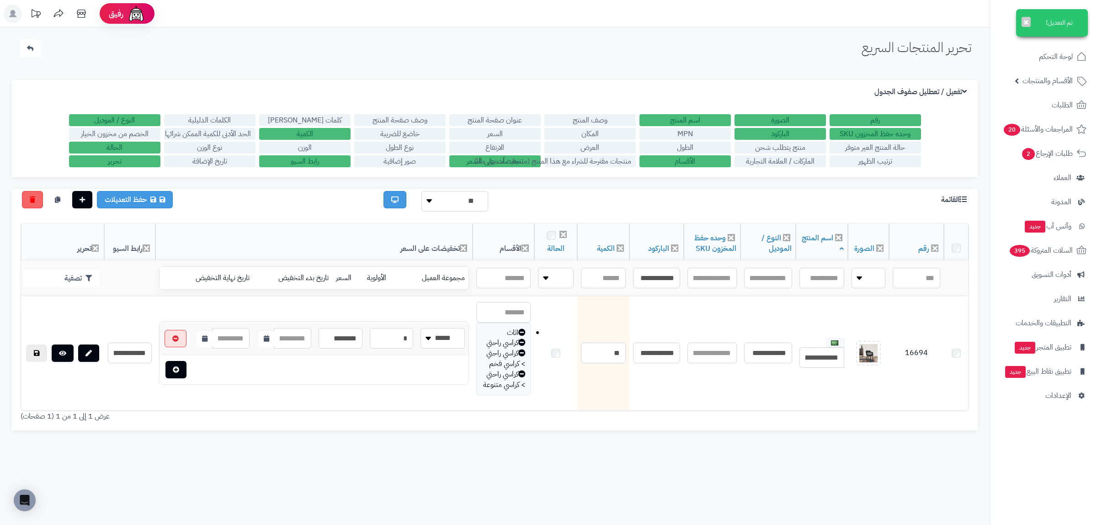  I want to click on label: عنوان صفحة المنتج, so click(495, 120).